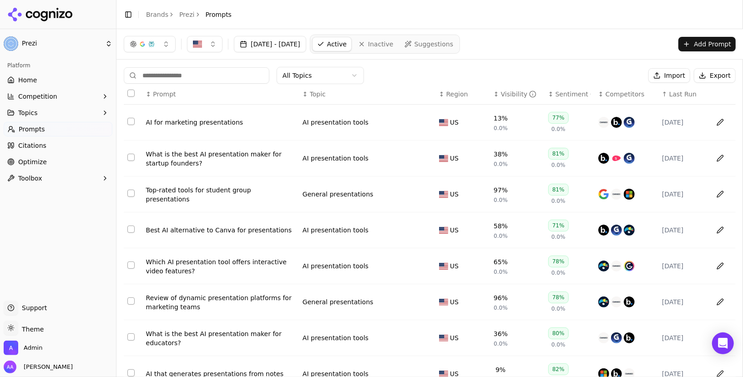 The image size is (743, 377). I want to click on a: Best AI alternative to Canva for presentations, so click(221, 230).